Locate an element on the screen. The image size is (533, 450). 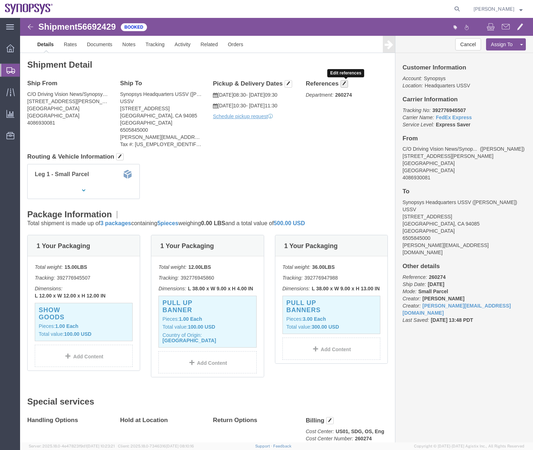
span: Server: 2025.18.0-4e47823f9d1 is located at coordinates (72, 447).